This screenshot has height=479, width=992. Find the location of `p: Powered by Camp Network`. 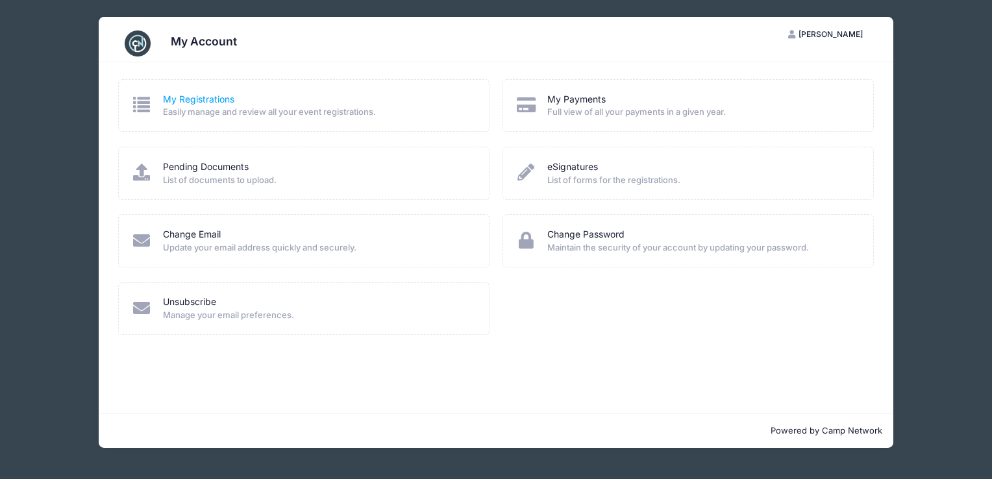

p: Powered by Camp Network is located at coordinates (496, 431).